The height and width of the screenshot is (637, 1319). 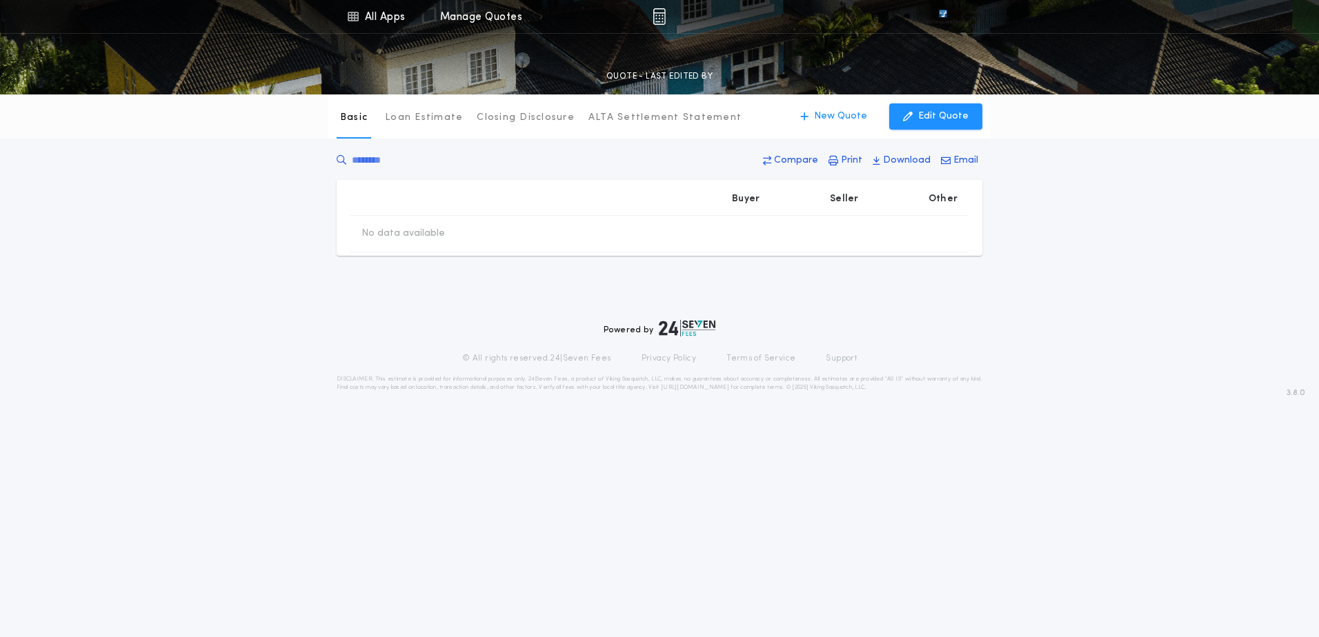 What do you see at coordinates (403, 234) in the screenshot?
I see `td: No data available` at bounding box center [403, 234].